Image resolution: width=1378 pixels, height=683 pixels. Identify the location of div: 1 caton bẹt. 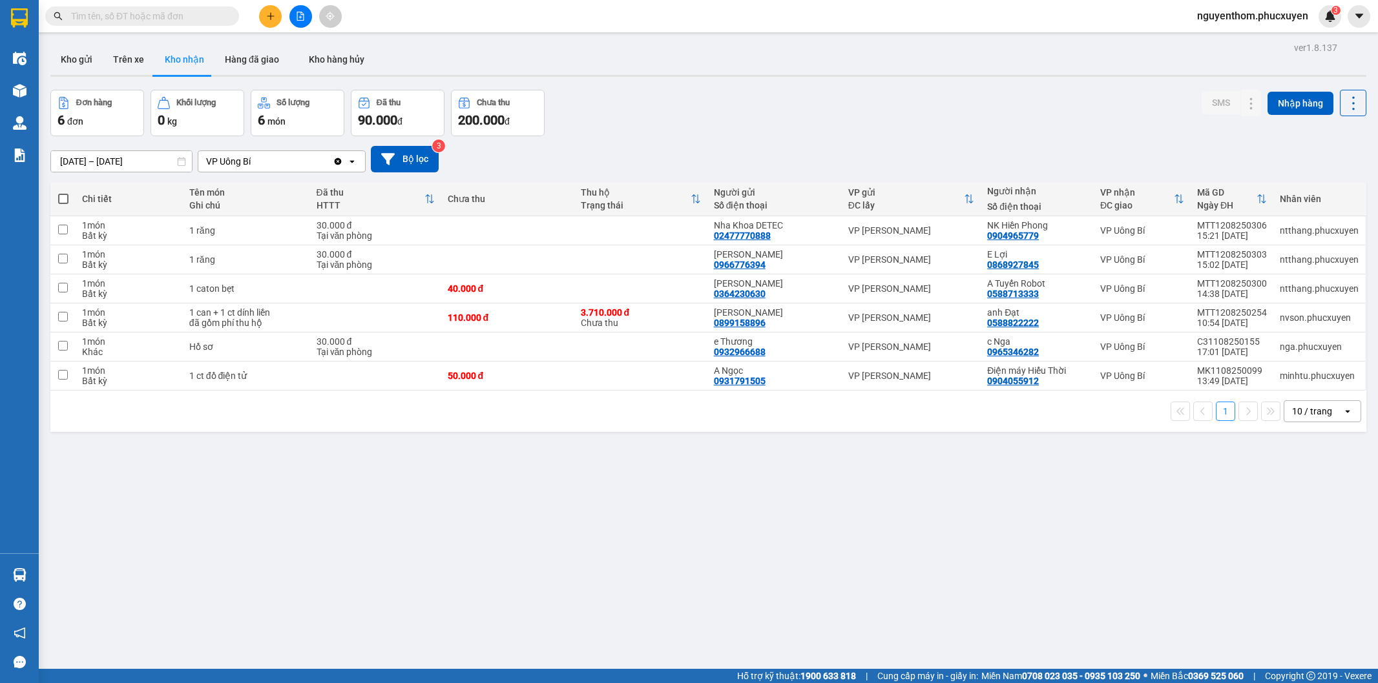
(246, 289).